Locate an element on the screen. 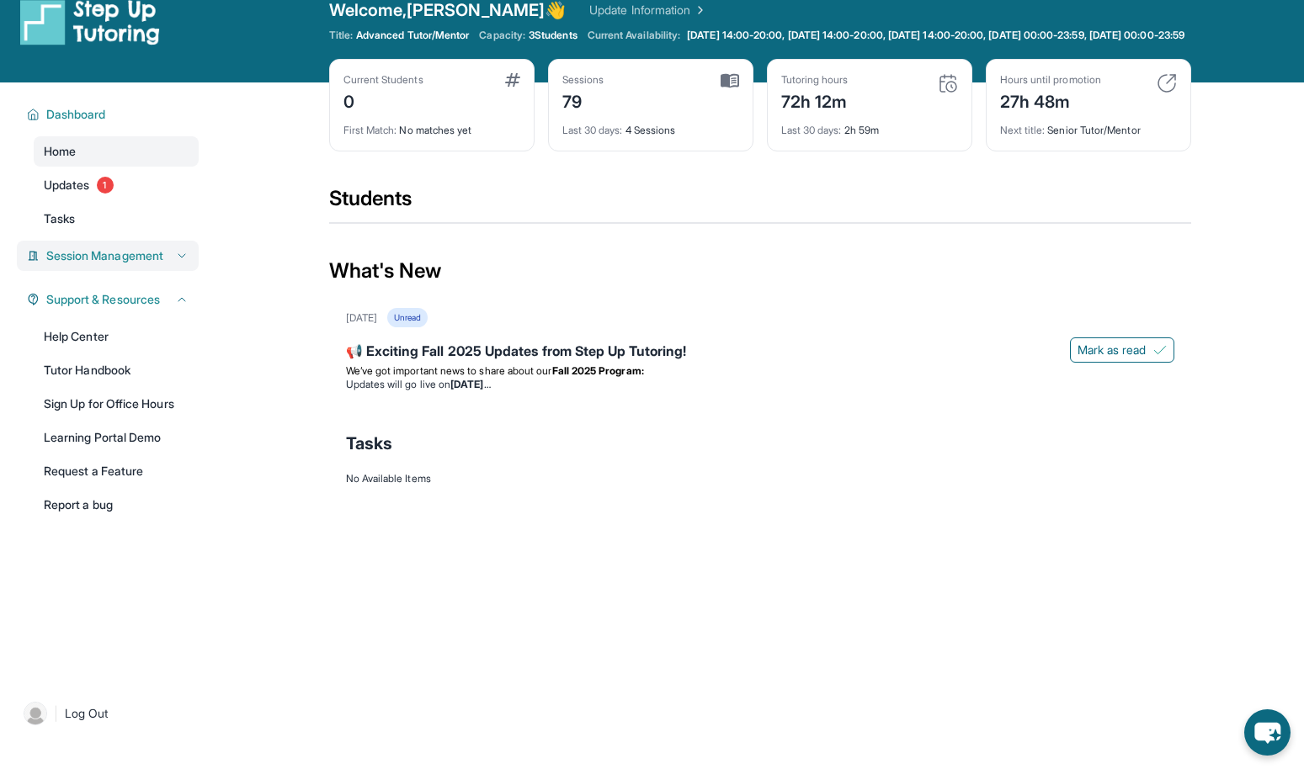 The width and height of the screenshot is (1304, 769). div: 2h 59m is located at coordinates (870, 125).